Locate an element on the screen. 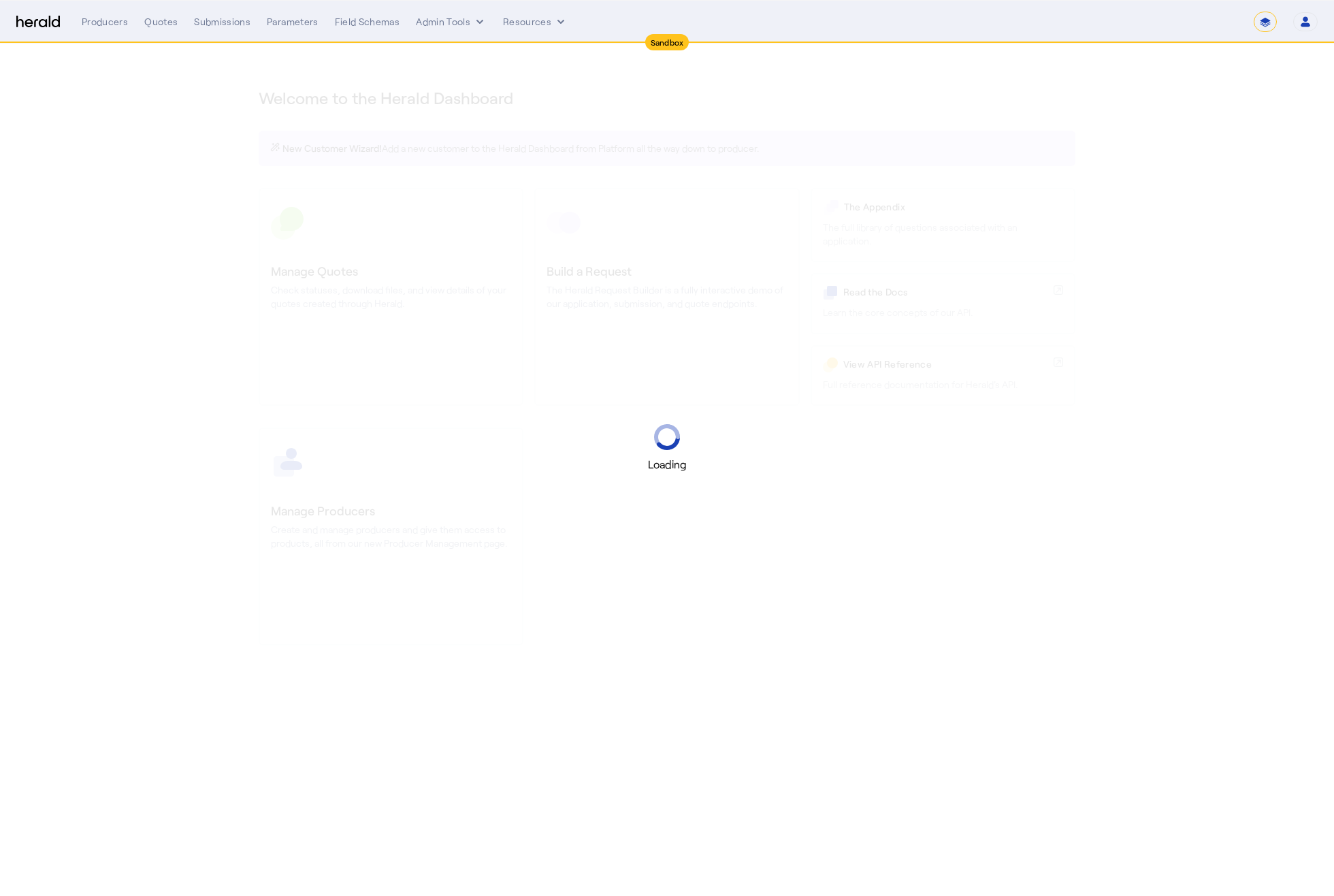  button: internal dropdown menu is located at coordinates (451, 21).